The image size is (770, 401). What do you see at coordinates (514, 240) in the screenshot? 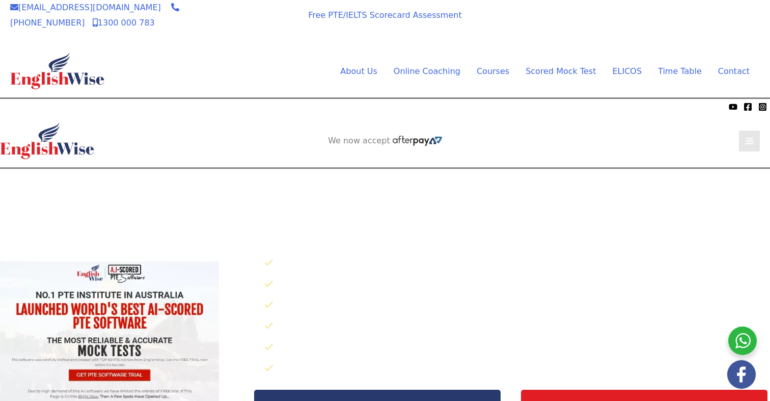
I see `p: Click below to know why EnglishWise has worlds best AI scored PTE software` at bounding box center [514, 240].